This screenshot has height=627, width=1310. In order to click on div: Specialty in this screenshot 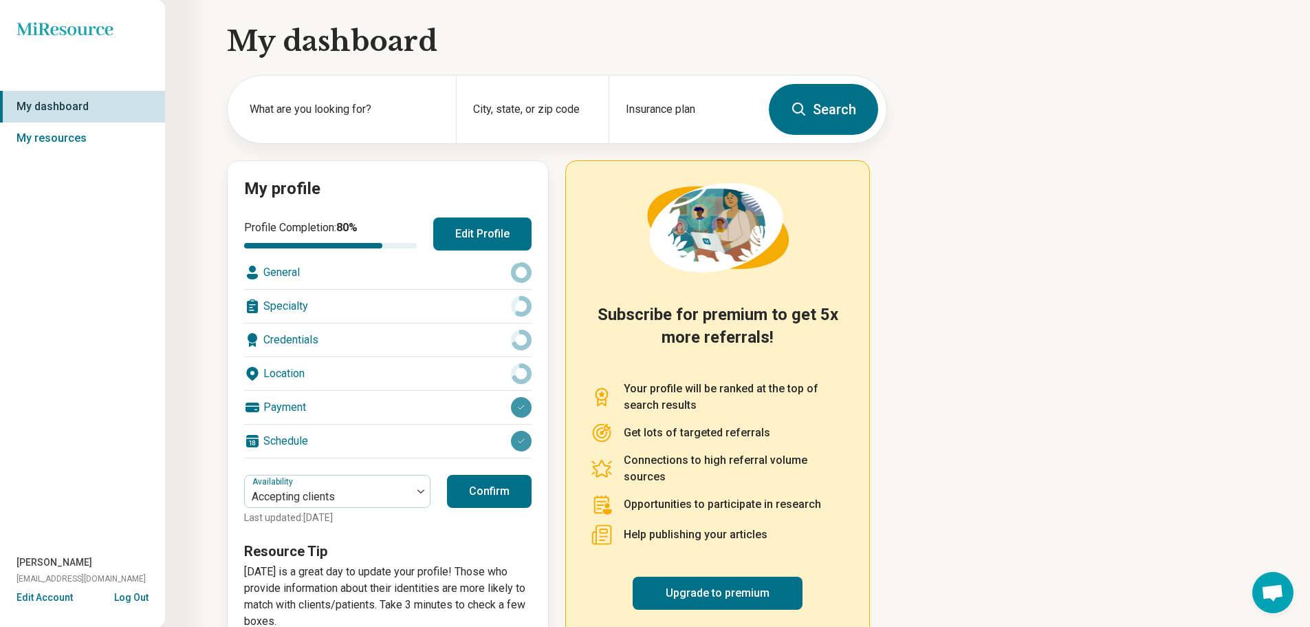, I will do `click(388, 306)`.